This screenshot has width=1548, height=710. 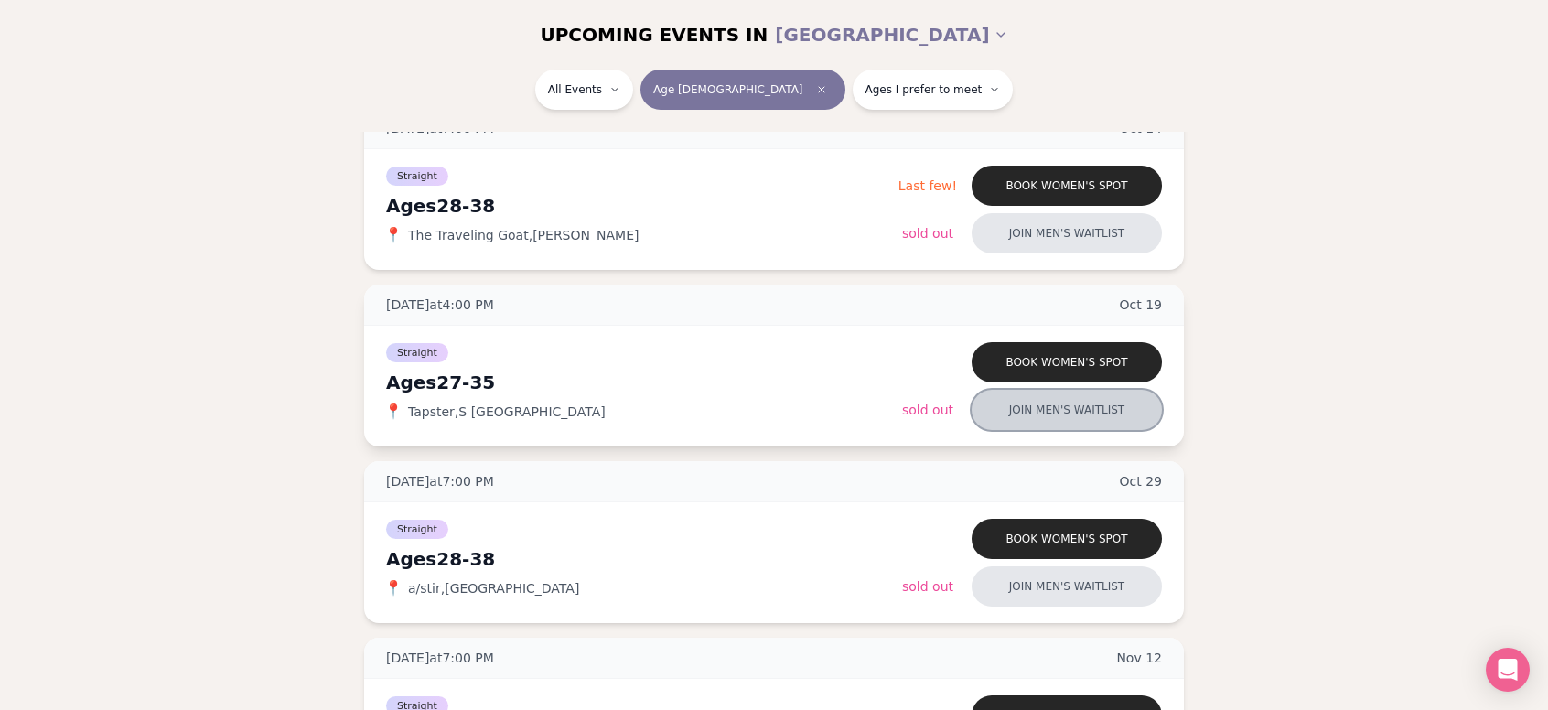 I want to click on span: Nov 12, so click(x=1139, y=658).